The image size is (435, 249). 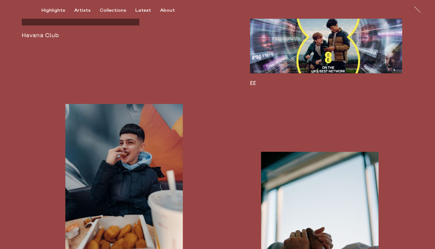 What do you see at coordinates (172, 10) in the screenshot?
I see `button: About` at bounding box center [172, 10].